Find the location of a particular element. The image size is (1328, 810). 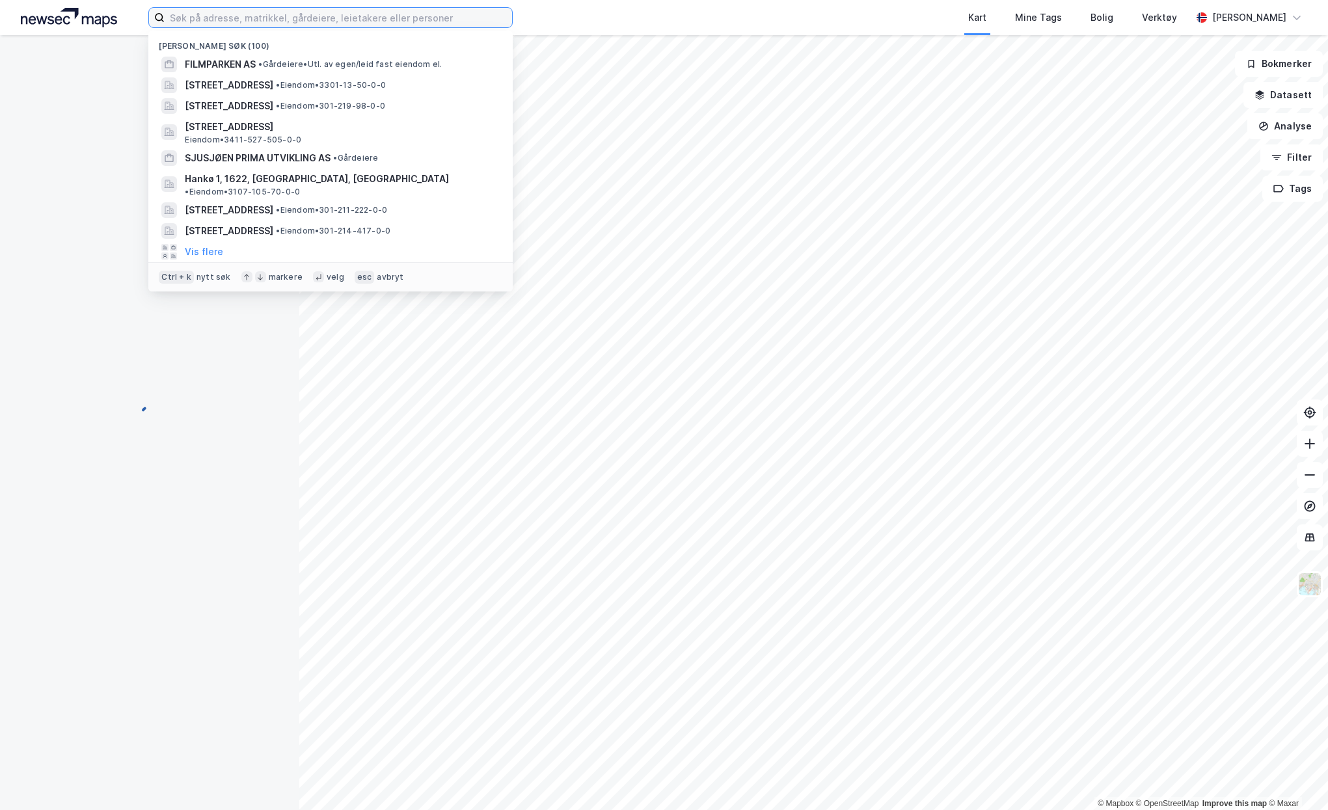

span: Eiendom • 301-214-417-0-0 is located at coordinates (333, 231).